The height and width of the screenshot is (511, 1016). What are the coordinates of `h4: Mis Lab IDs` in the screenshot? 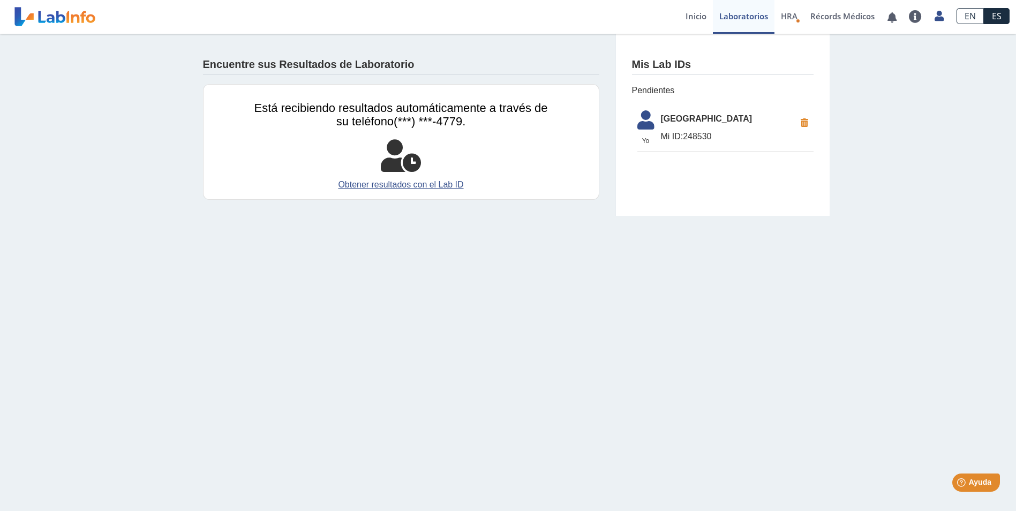 It's located at (662, 65).